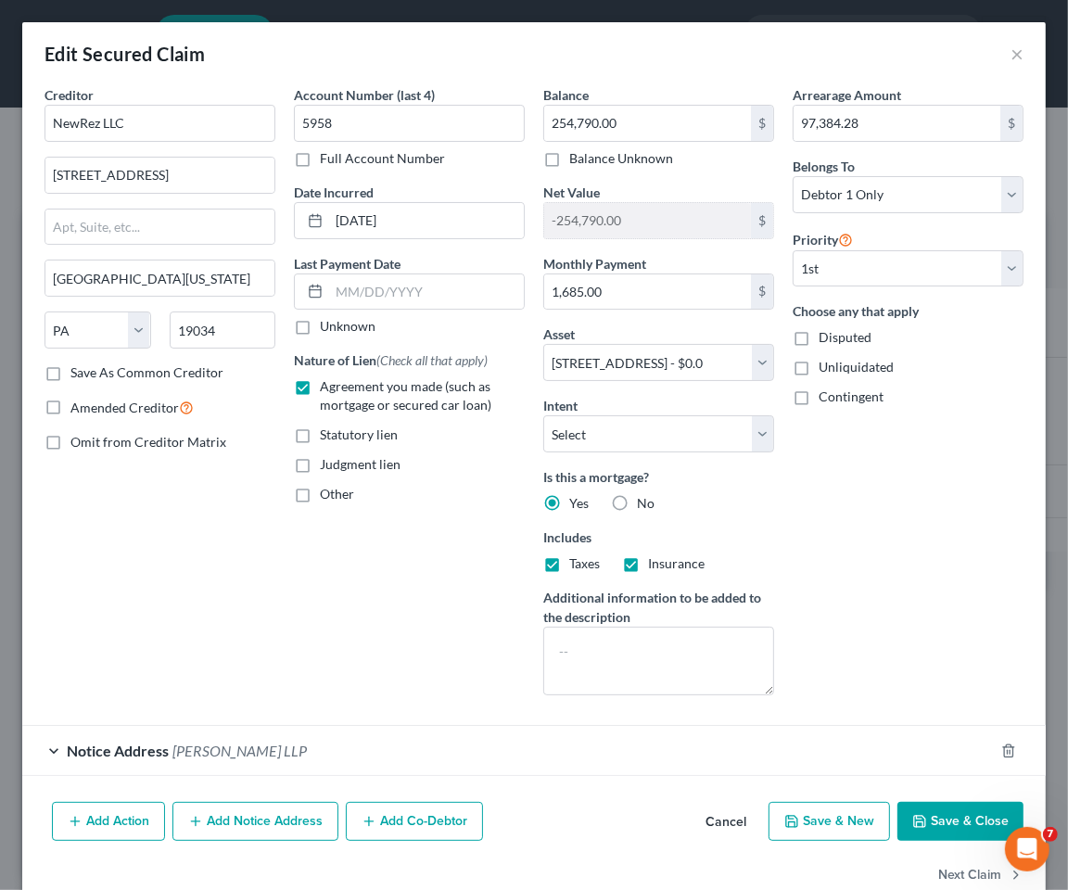 This screenshot has width=1068, height=890. What do you see at coordinates (578, 502) in the screenshot?
I see `span: Yes` at bounding box center [578, 502].